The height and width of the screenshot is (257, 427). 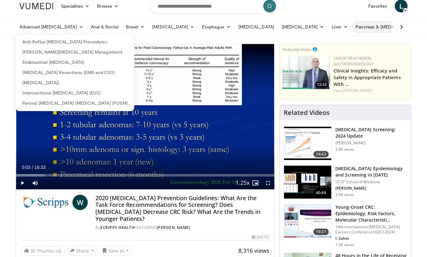 I want to click on small: Featured Video, so click(x=297, y=49).